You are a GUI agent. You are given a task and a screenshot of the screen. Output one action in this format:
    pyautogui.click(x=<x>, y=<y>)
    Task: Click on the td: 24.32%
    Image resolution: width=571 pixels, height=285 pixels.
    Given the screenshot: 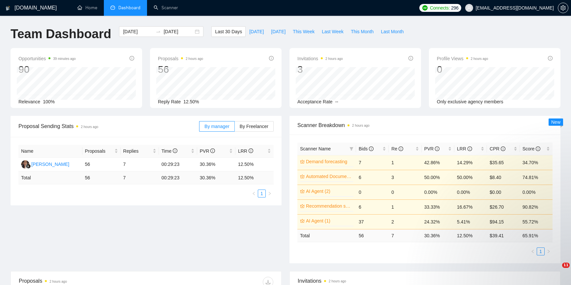 What is the action you would take?
    pyautogui.click(x=438, y=222)
    